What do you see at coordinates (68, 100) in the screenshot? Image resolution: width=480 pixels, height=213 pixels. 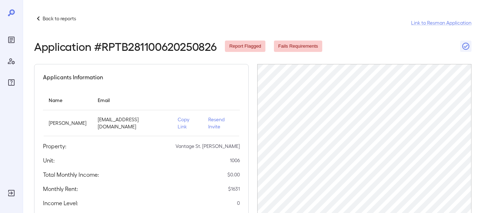 I see `th: Name` at bounding box center [68, 100].